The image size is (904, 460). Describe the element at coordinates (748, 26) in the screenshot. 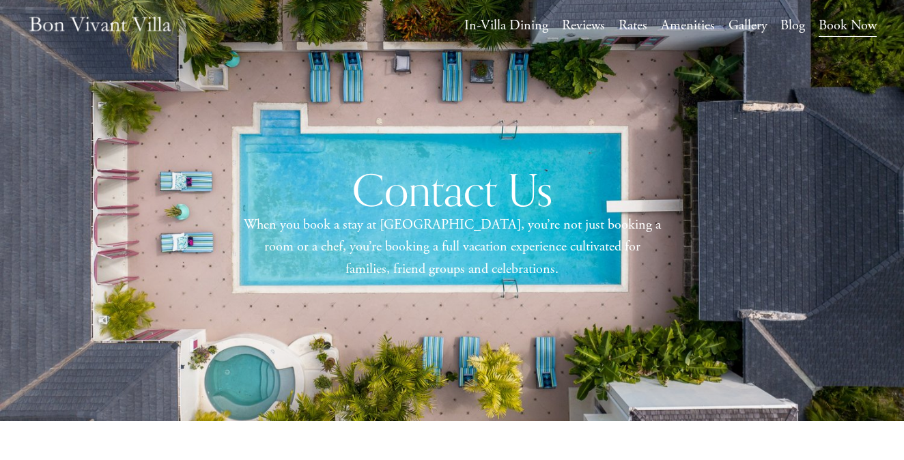

I see `a: Gallery` at that location.